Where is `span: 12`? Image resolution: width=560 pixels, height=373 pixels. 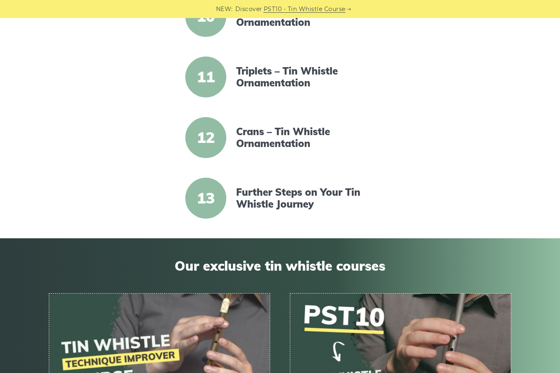 span: 12 is located at coordinates (206, 138).